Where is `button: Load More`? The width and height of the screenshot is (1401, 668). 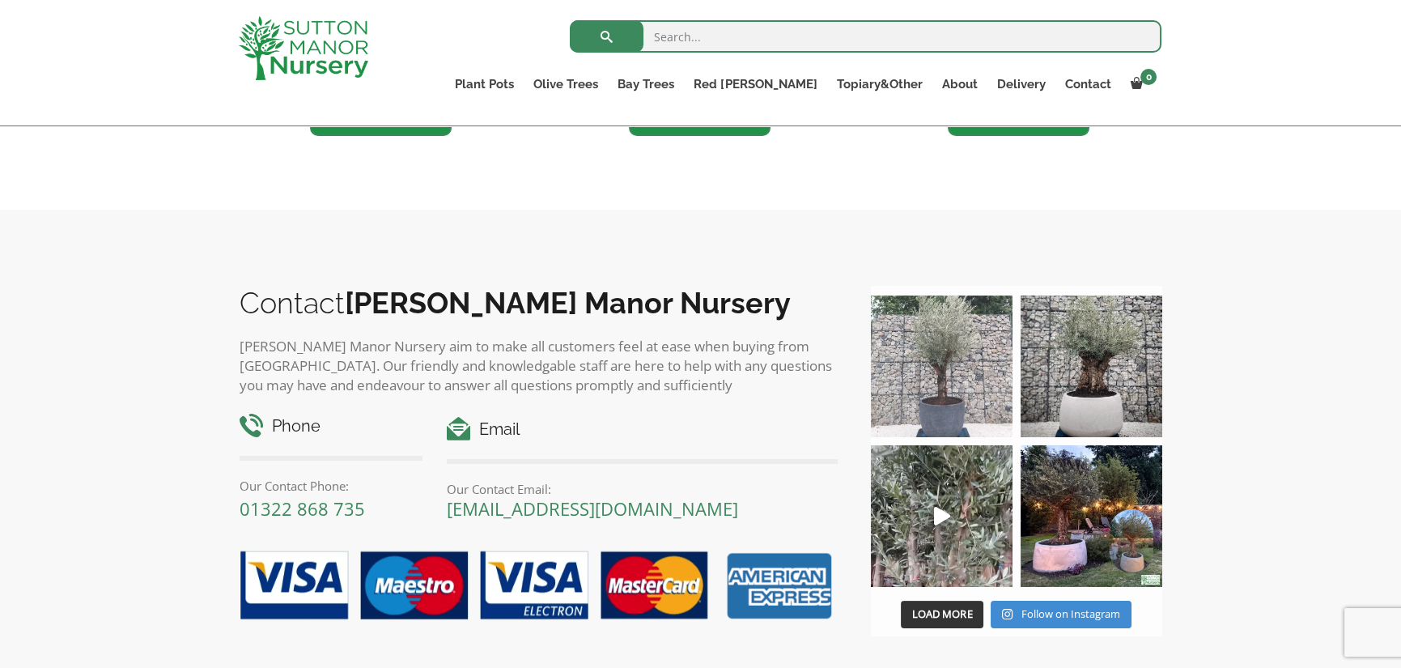 button: Load More is located at coordinates (942, 614).